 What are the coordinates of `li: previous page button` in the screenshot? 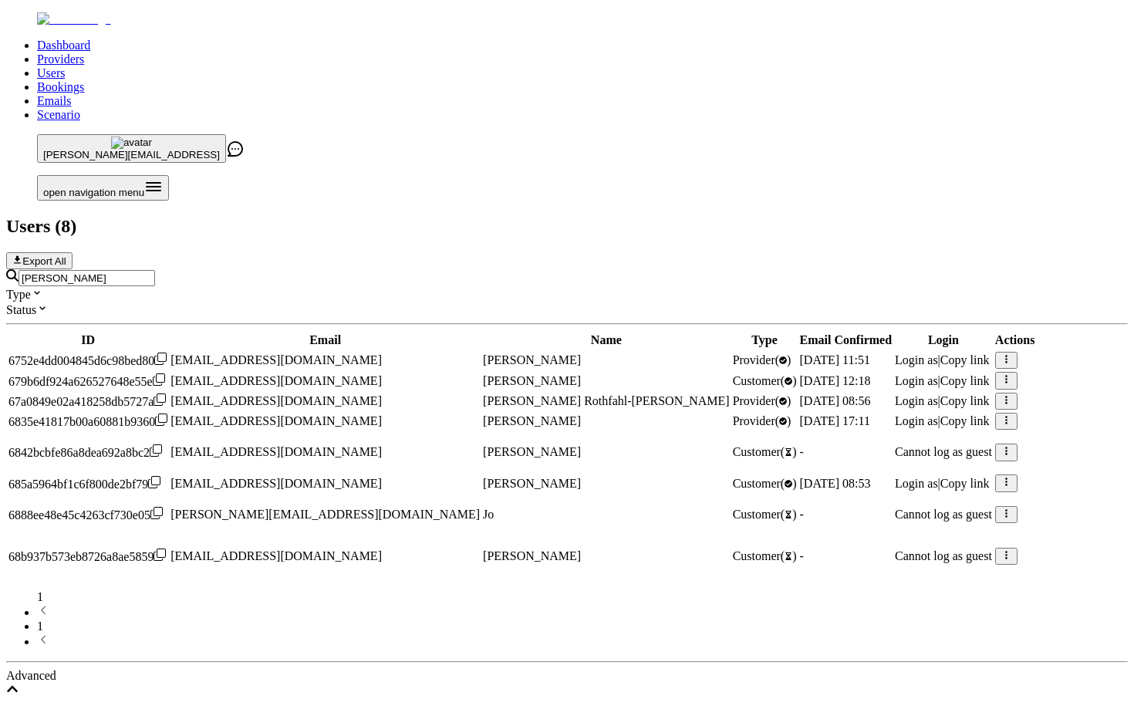 It's located at (582, 612).